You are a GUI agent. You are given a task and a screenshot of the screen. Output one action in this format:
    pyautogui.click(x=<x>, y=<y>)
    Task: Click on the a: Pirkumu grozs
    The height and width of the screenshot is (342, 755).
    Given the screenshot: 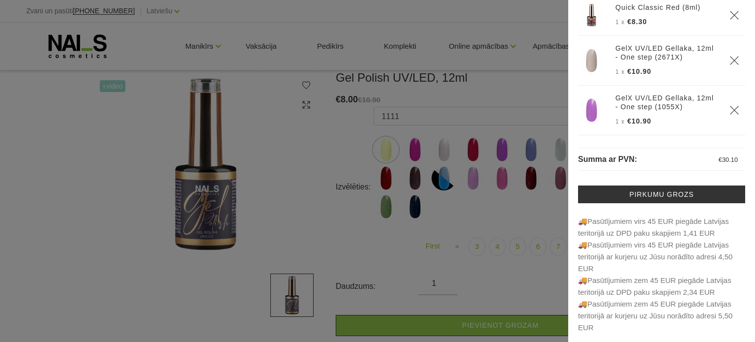 What is the action you would take?
    pyautogui.click(x=661, y=194)
    